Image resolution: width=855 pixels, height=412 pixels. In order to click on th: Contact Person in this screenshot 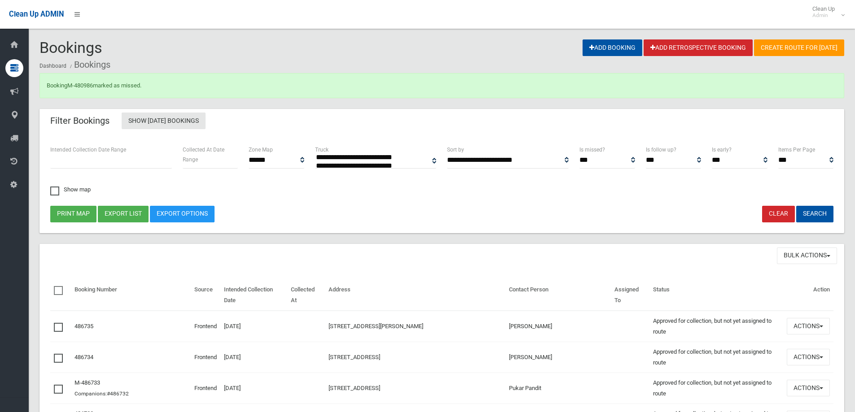, I will do `click(558, 295)`.